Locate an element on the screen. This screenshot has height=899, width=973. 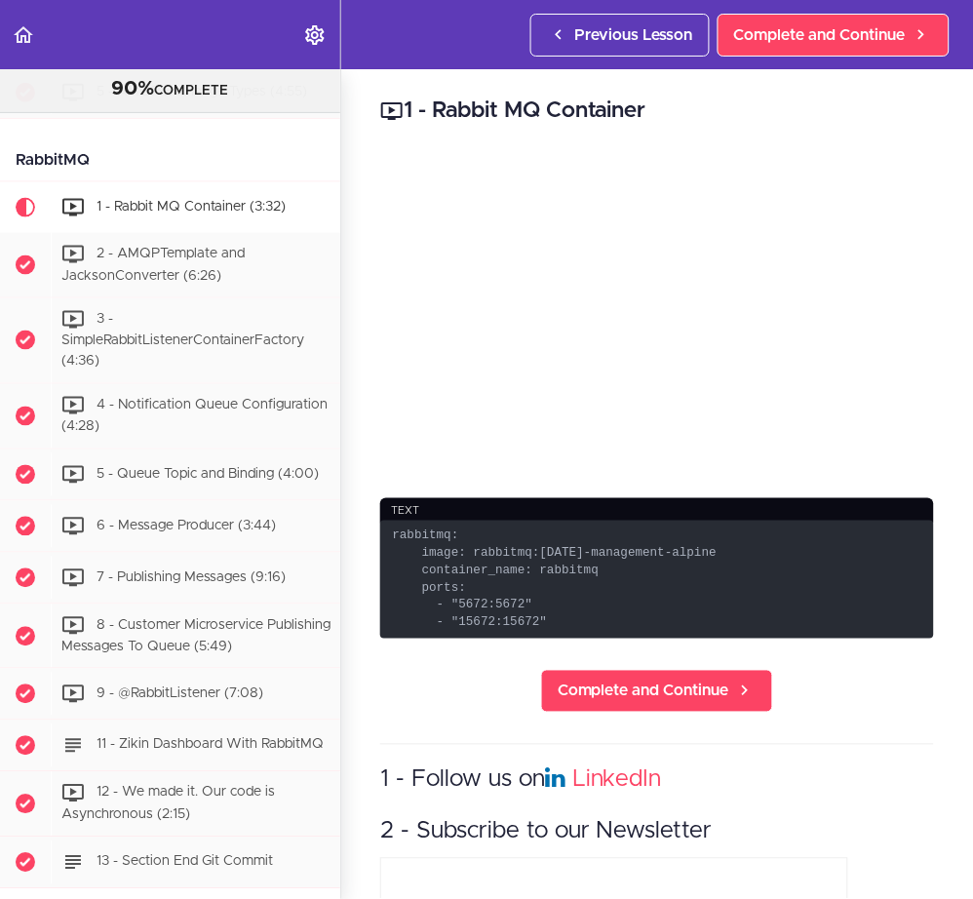
span: 6 - Message Producer (3:44) is located at coordinates (186, 525).